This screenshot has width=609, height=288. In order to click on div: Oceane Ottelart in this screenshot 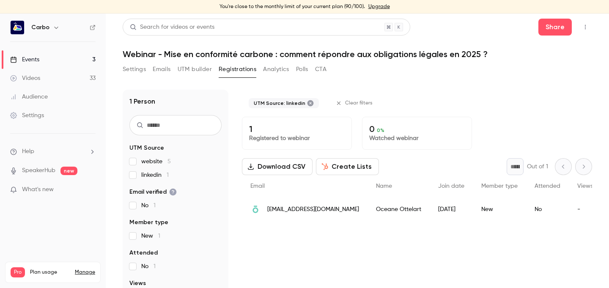, I will do `click(399, 210)`.